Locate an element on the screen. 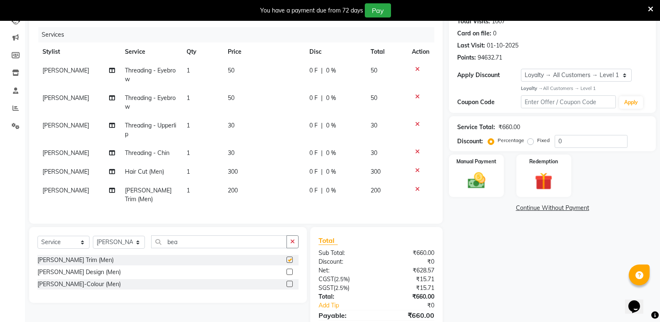 The width and height of the screenshot is (660, 322). div: All Customers → Level 1 is located at coordinates (584, 88).